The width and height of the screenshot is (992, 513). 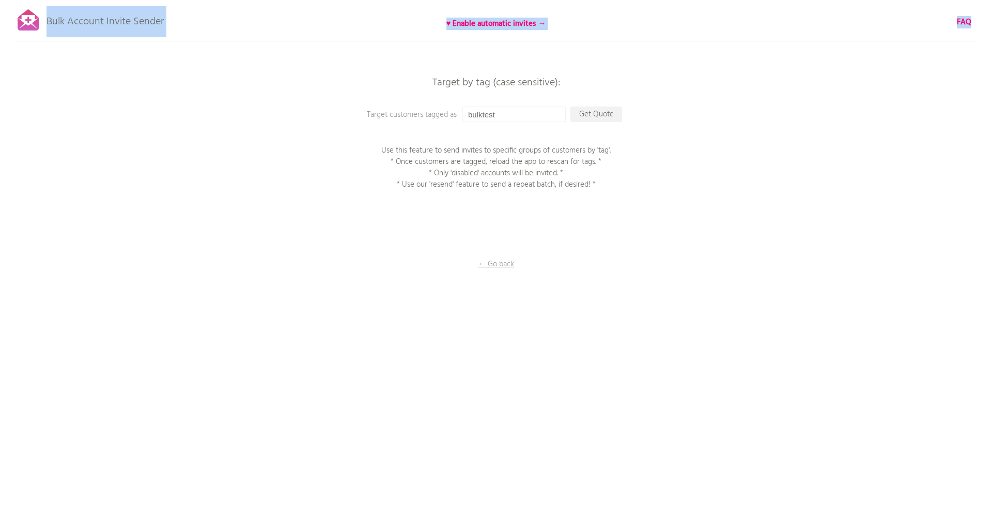 I want to click on p: Use this feature to send invites to specific groups of customers by 'tag'. * Once customers are t..., so click(x=496, y=167).